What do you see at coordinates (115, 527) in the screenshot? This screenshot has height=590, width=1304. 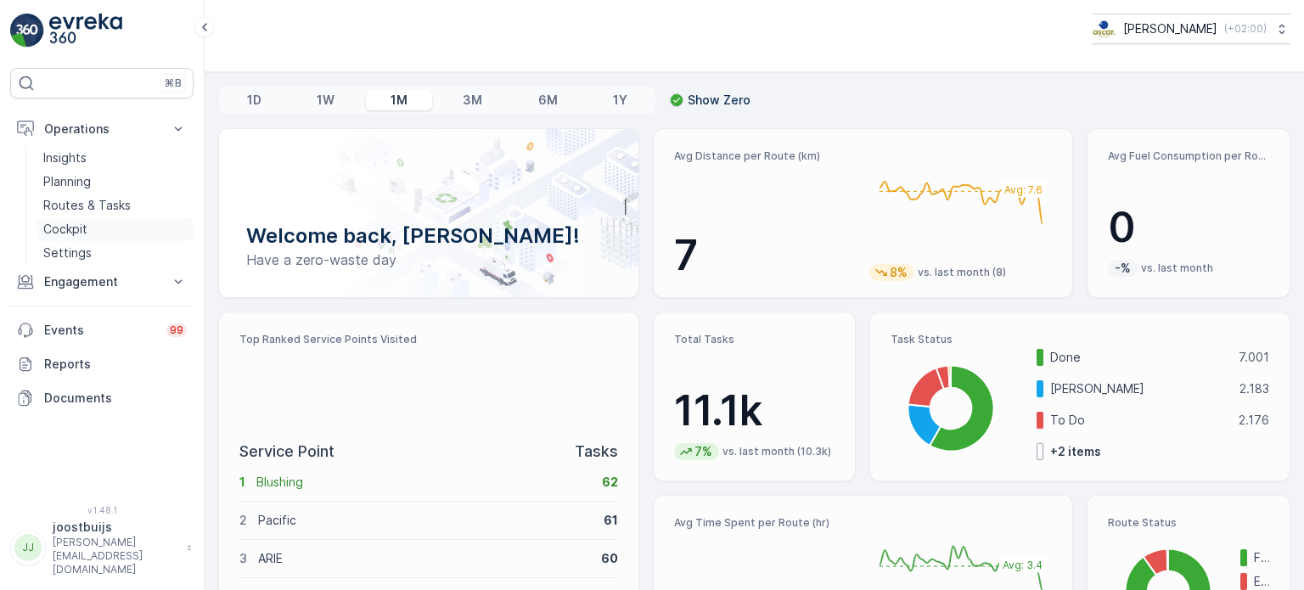 I see `p: joostbuijs` at bounding box center [115, 527].